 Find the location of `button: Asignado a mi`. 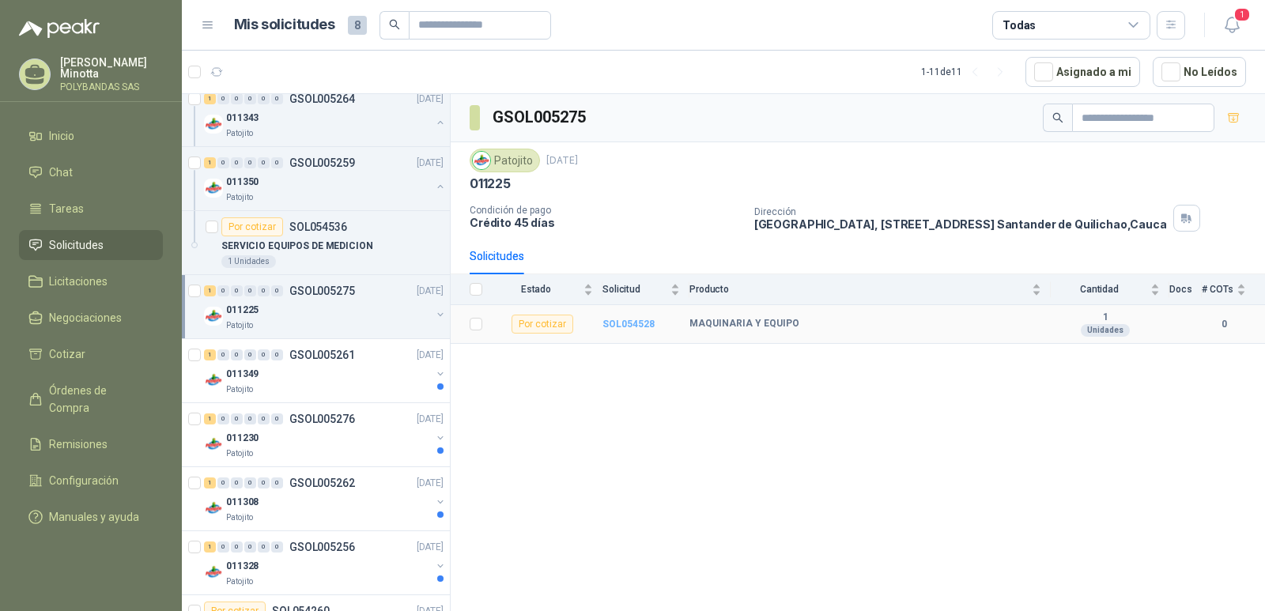

button: Asignado a mi is located at coordinates (1082, 72).